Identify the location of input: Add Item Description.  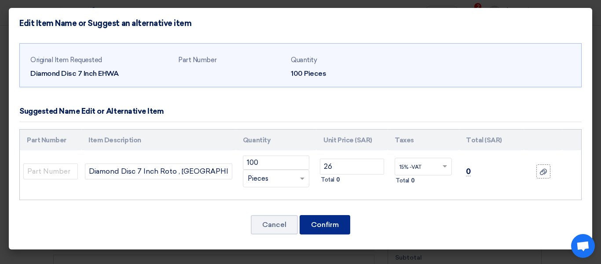
(158, 171).